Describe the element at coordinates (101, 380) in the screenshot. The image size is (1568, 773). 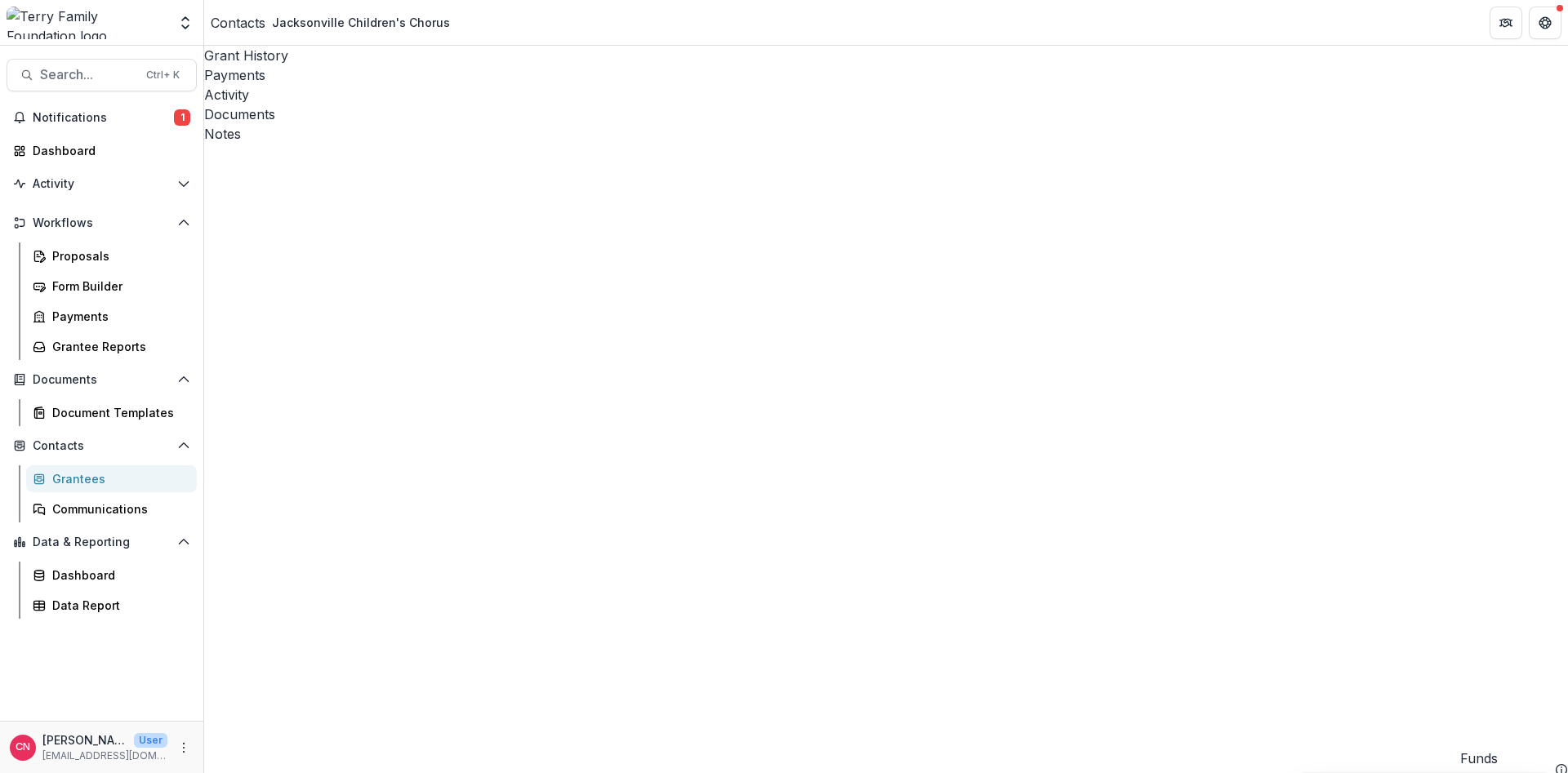
I see `span: Documents` at that location.